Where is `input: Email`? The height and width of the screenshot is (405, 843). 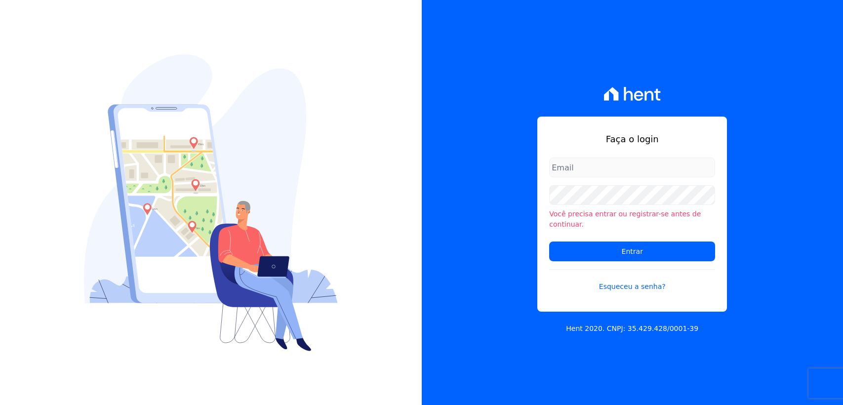 input: Email is located at coordinates (632, 168).